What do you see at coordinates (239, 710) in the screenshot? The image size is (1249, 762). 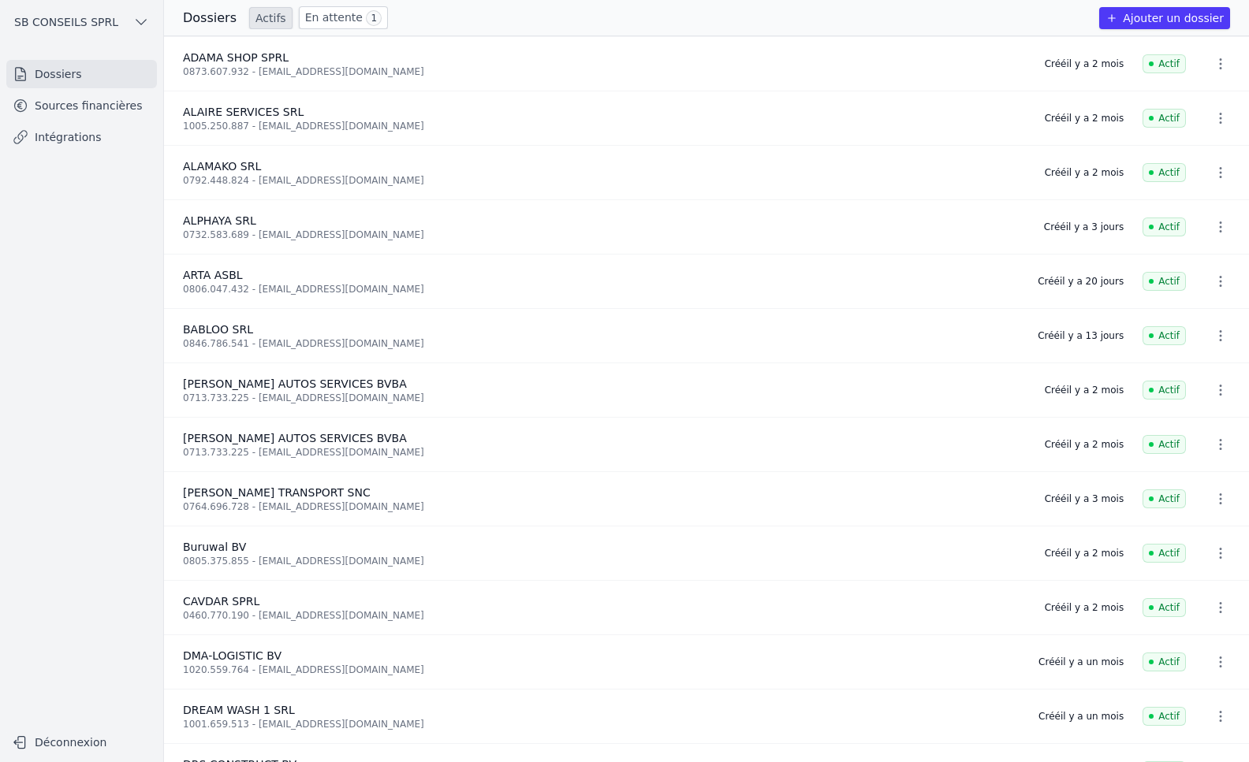 I see `span: DREAM WASH 1 SRL` at bounding box center [239, 710].